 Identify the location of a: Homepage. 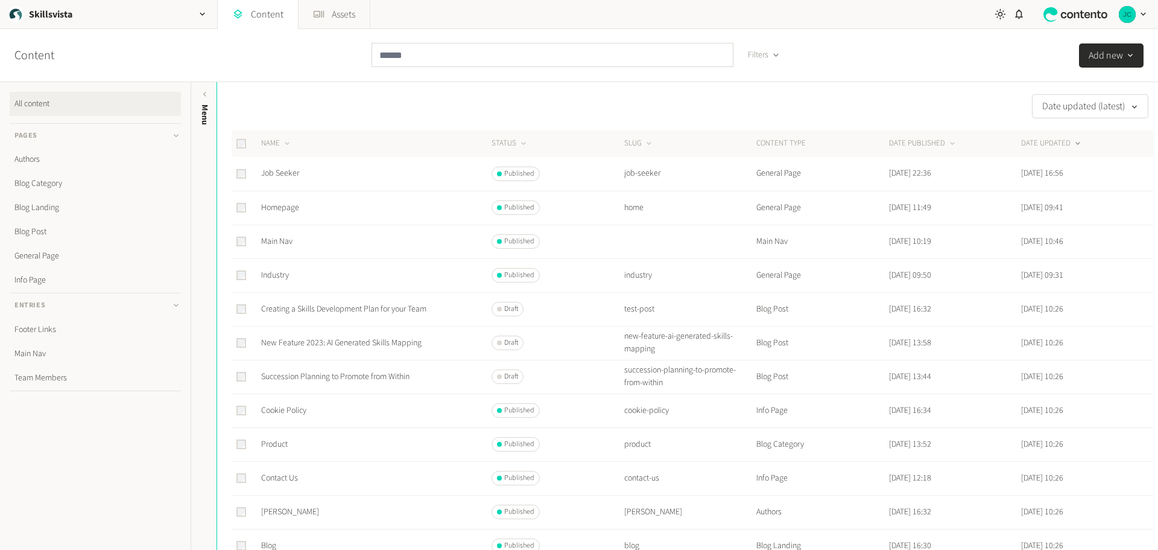
(280, 208).